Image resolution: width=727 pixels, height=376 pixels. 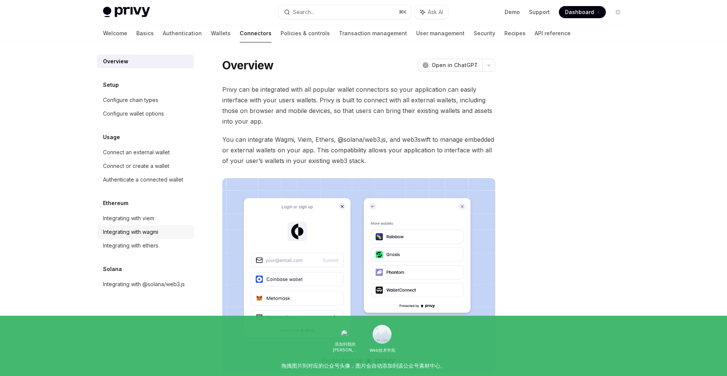 What do you see at coordinates (256, 33) in the screenshot?
I see `a: Connectors` at bounding box center [256, 33].